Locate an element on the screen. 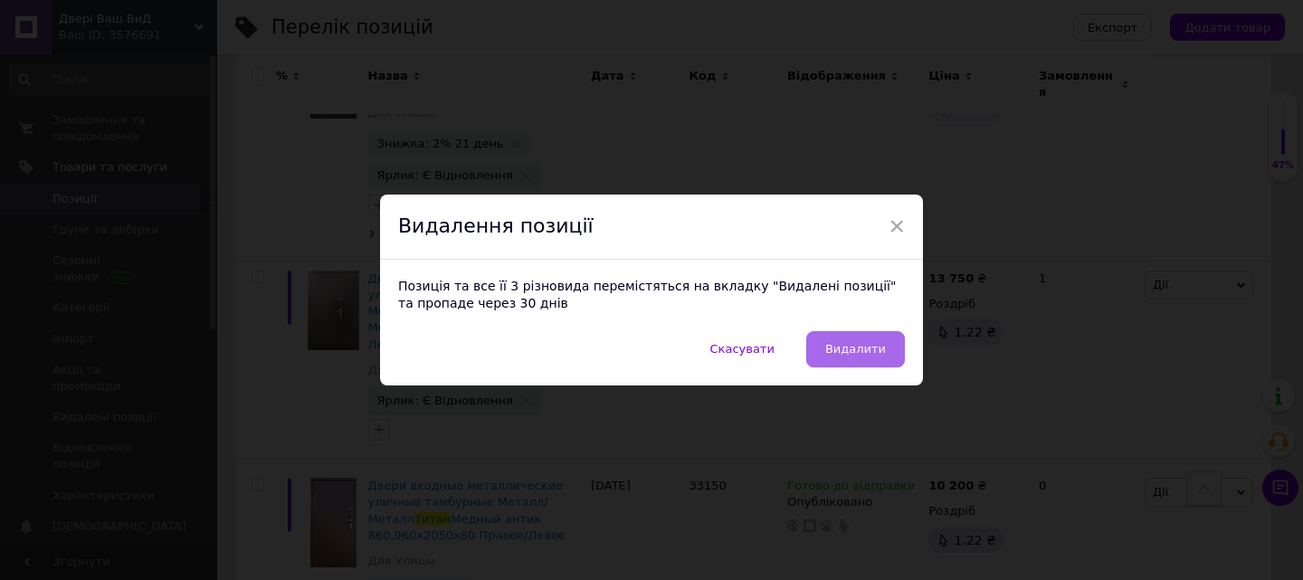 The width and height of the screenshot is (1303, 580). span: Видалення позиції is located at coordinates (496, 225).